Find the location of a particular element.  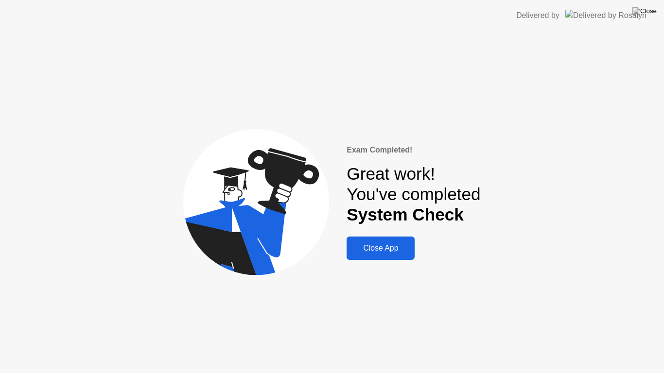

img: Close is located at coordinates (645, 11).